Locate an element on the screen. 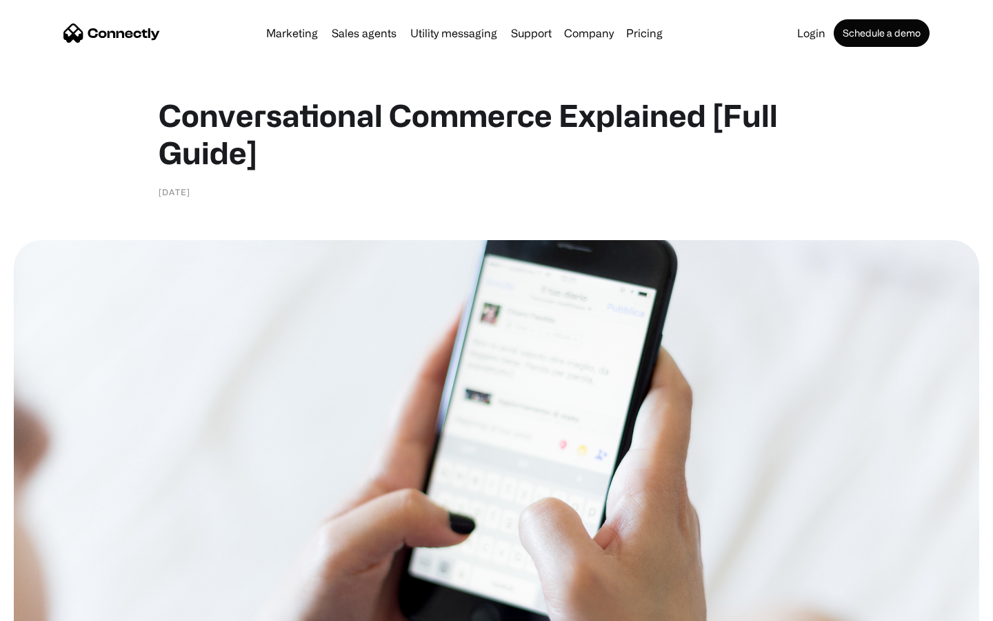  a: Sales agents is located at coordinates (364, 33).